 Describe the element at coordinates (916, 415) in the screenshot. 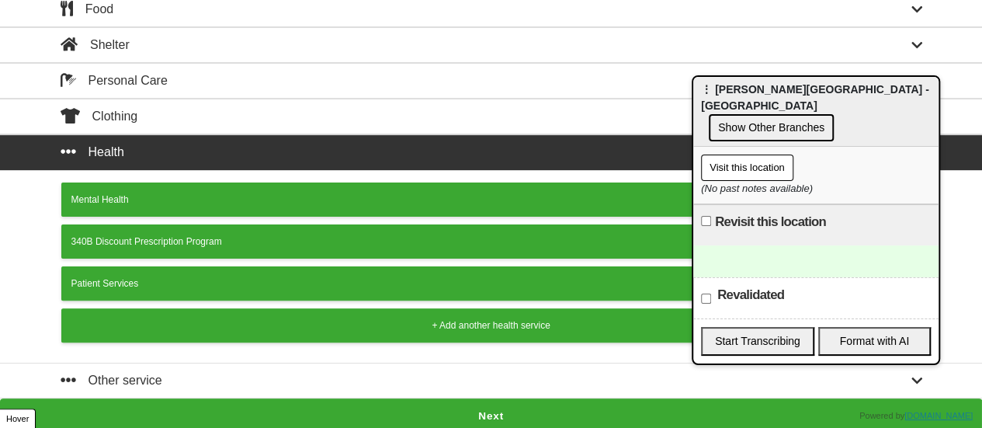

I see `div: Powered by` at that location.